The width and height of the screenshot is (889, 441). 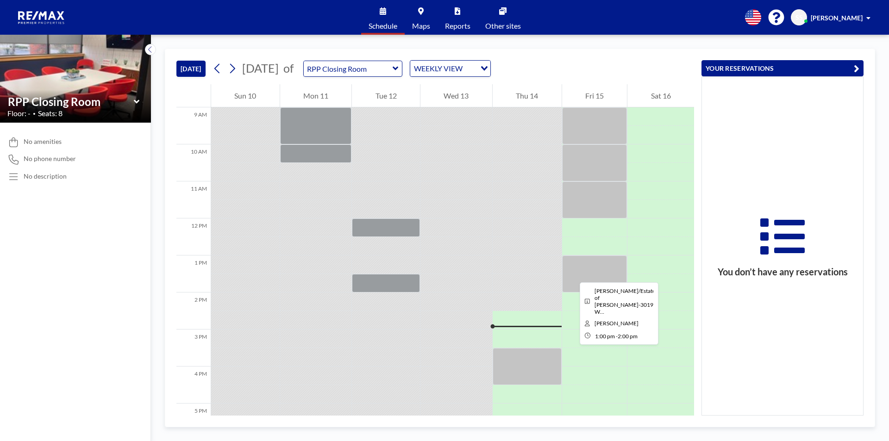 What do you see at coordinates (194, 385) in the screenshot?
I see `div: 4 PM` at bounding box center [194, 385].